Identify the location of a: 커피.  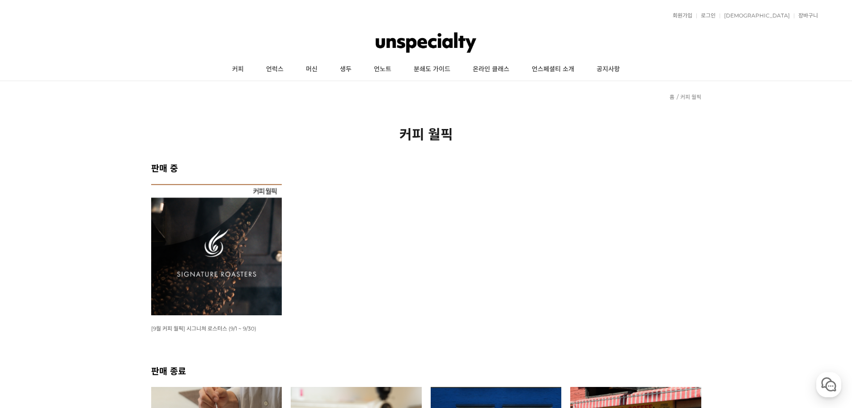
(238, 69).